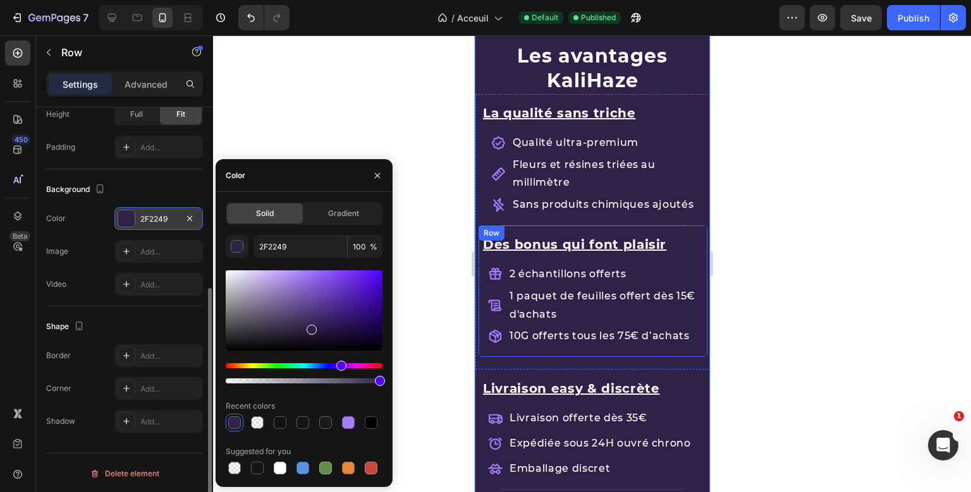 The image size is (971, 492). Describe the element at coordinates (128, 301) in the screenshot. I see `p: 10G offerts tous les 75€ d’achats` at that location.